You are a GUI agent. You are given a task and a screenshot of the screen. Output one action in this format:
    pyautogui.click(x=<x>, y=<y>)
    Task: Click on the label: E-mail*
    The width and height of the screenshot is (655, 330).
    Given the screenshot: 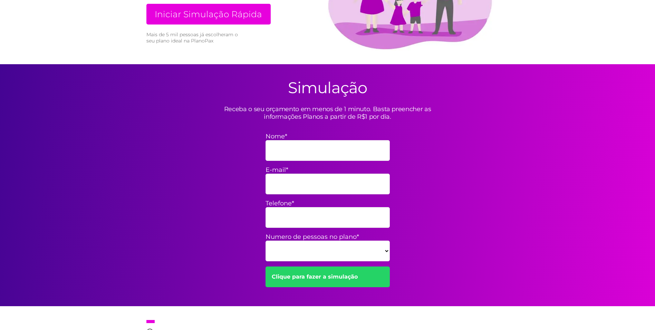 What is the action you would take?
    pyautogui.click(x=328, y=170)
    